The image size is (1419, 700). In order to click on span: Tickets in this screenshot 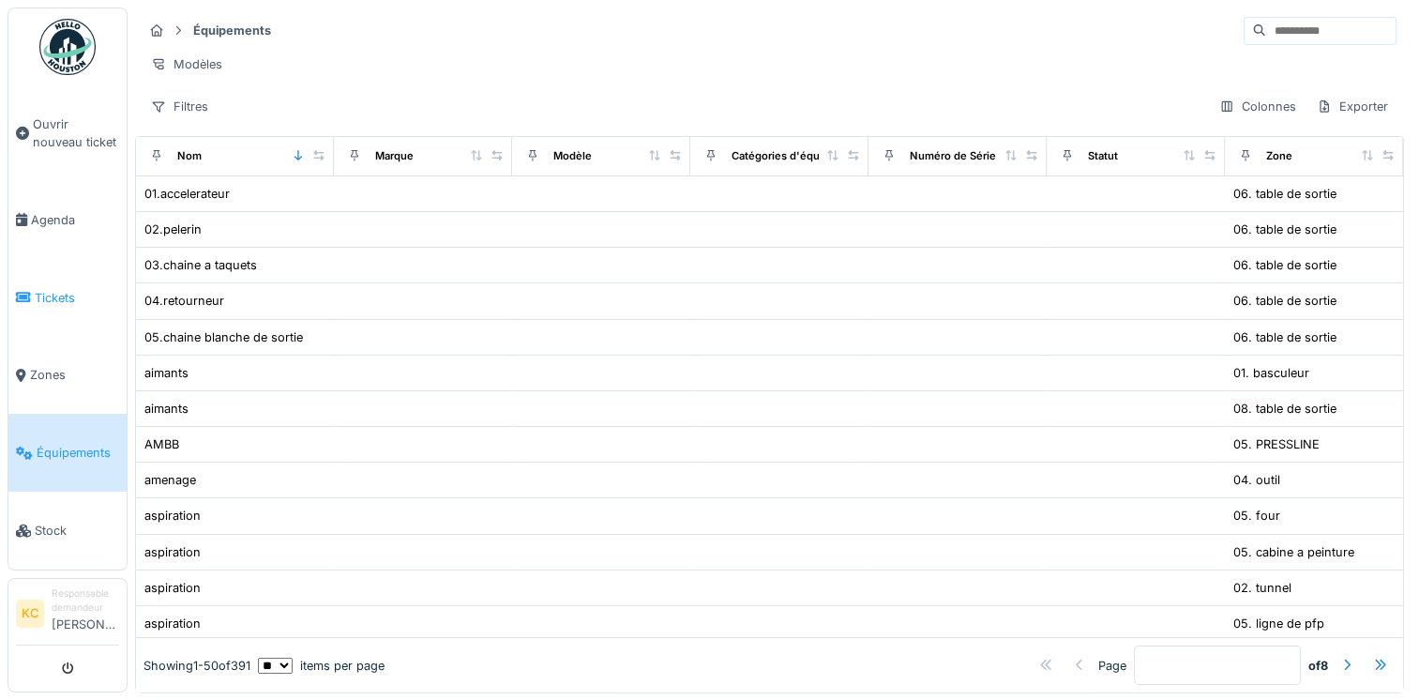, I will do `click(77, 297)`.